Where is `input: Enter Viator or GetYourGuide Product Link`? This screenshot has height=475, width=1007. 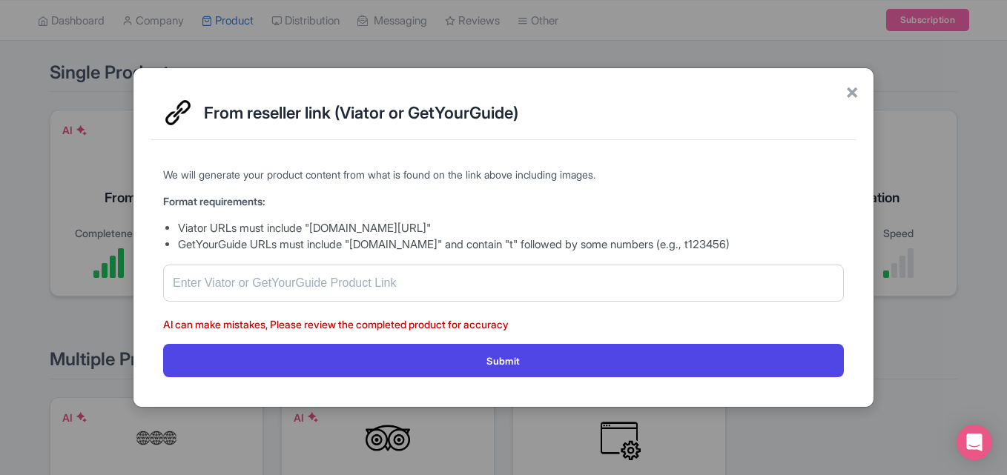 input: Enter Viator or GetYourGuide Product Link is located at coordinates (504, 283).